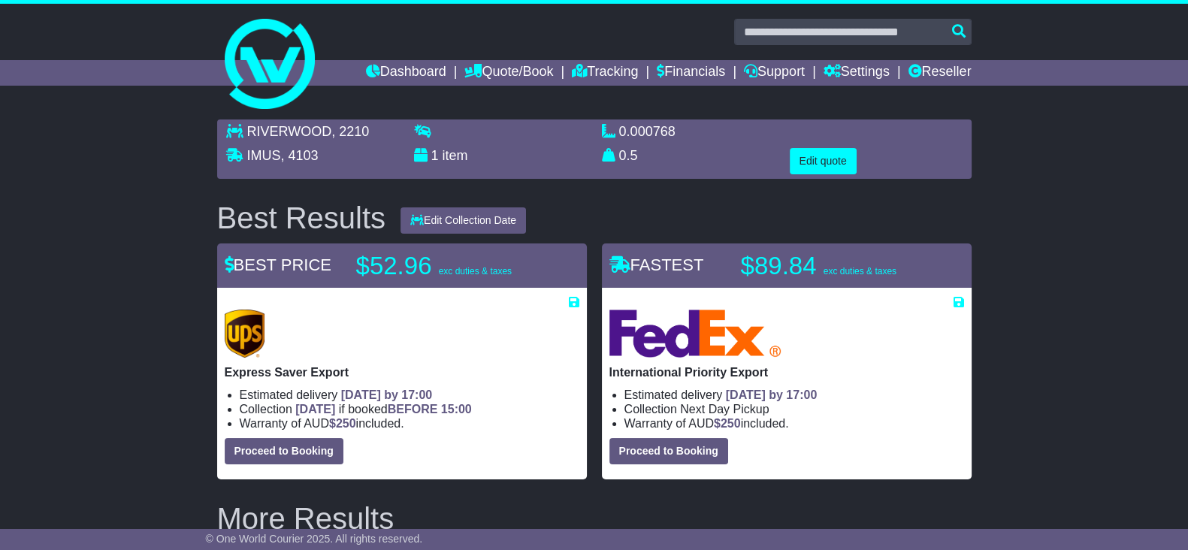  What do you see at coordinates (314, 539) in the screenshot?
I see `span: © One World Courier 2025. All rights reserved.` at bounding box center [314, 539].